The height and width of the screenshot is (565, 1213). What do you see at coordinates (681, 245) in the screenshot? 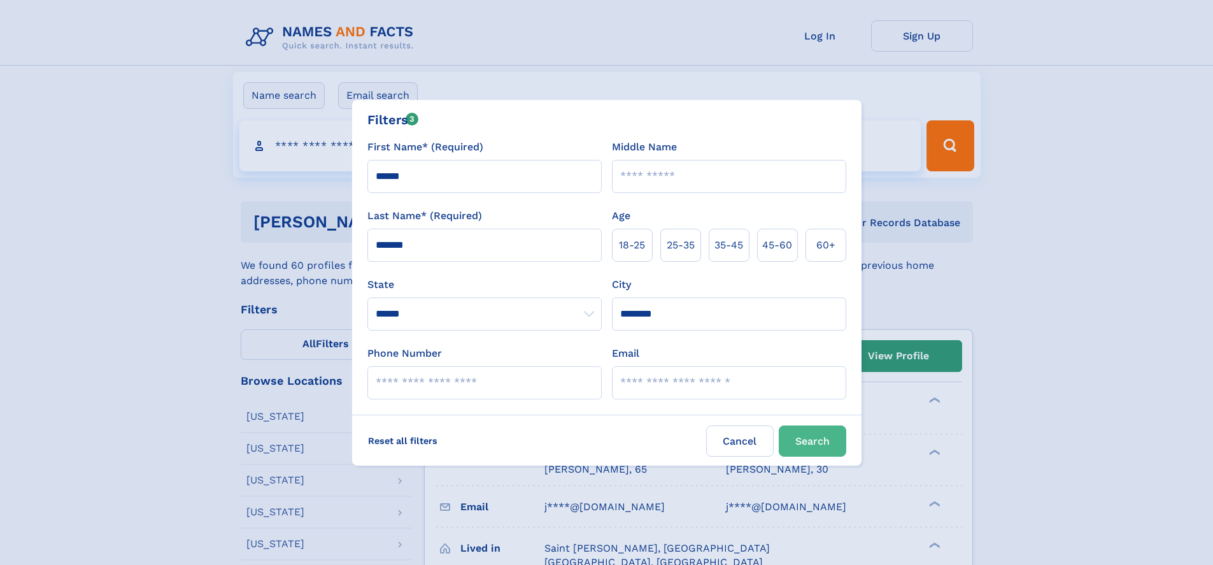
I see `span: 25‑35` at bounding box center [681, 245].